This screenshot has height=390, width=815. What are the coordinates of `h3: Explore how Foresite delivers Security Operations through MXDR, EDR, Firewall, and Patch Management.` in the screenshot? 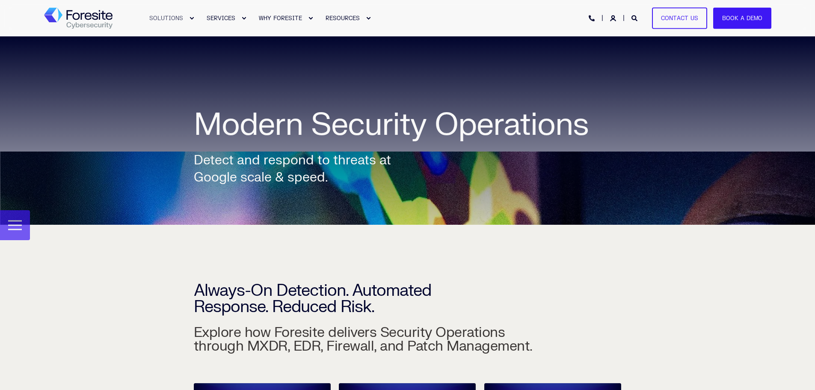 It's located at (365, 309).